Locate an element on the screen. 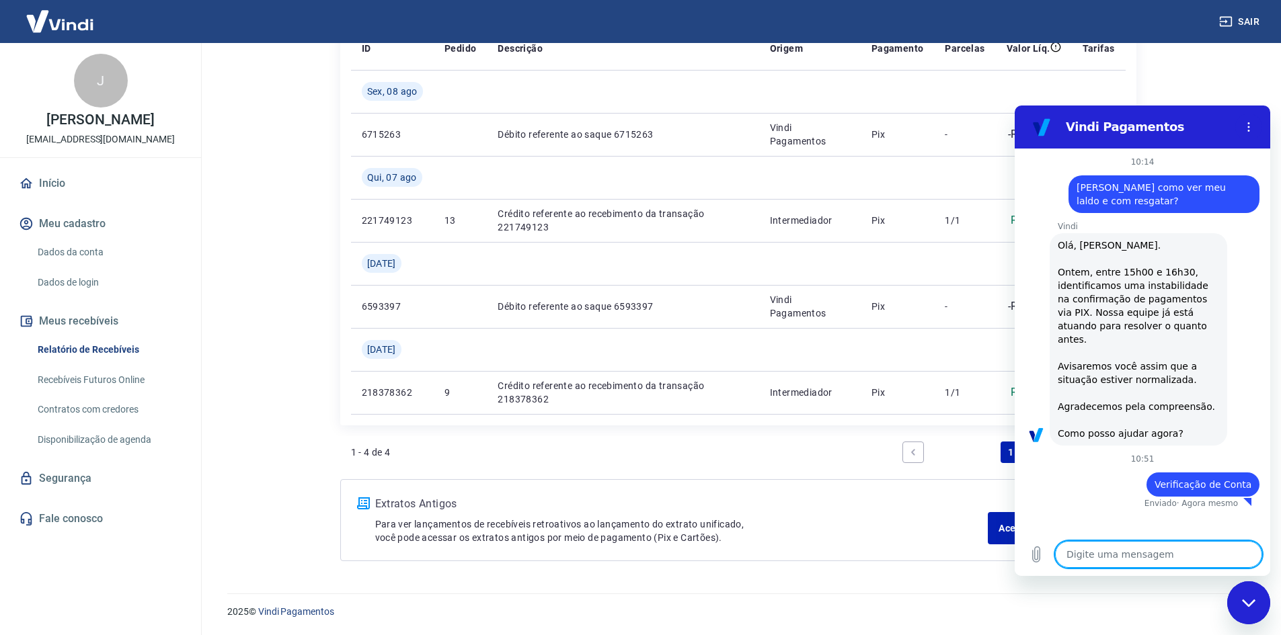  p: 6593397 is located at coordinates (392, 307).